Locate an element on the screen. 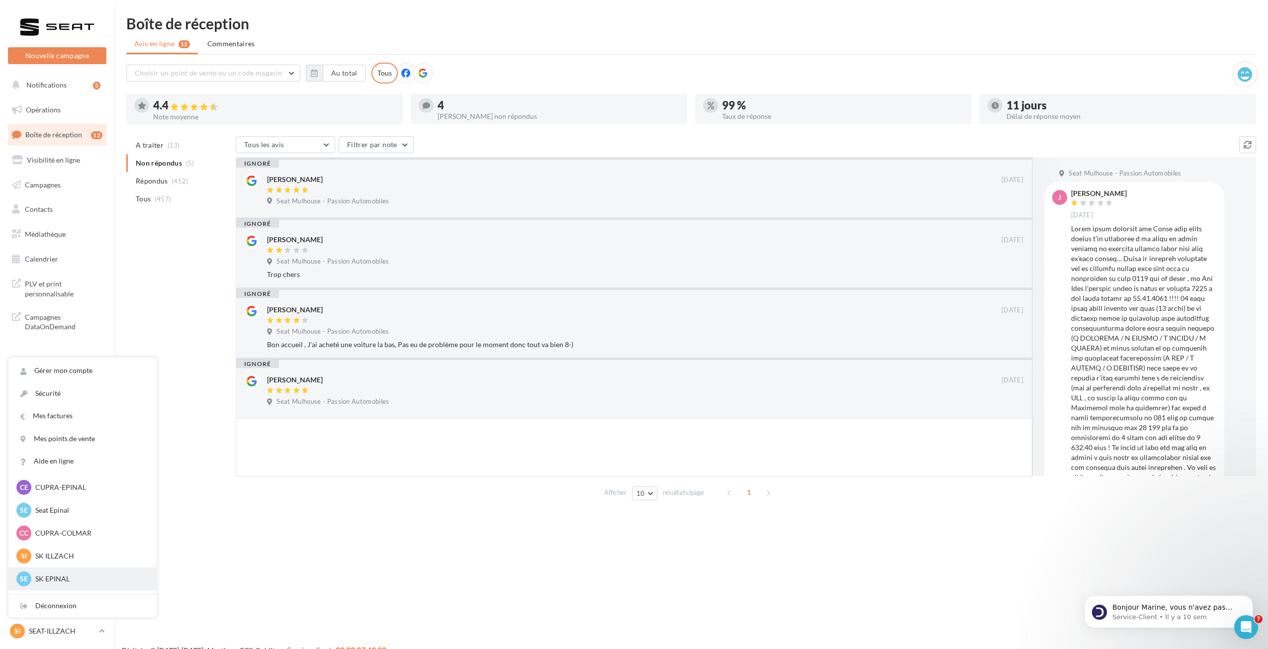 This screenshot has height=649, width=1268. span: Tous les avis is located at coordinates (264, 144).